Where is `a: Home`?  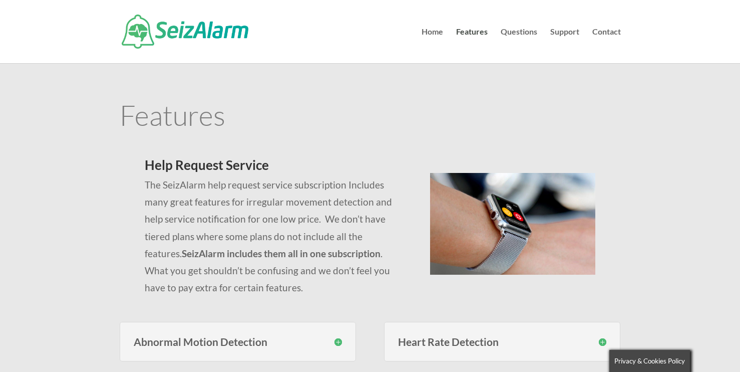 a: Home is located at coordinates (432, 46).